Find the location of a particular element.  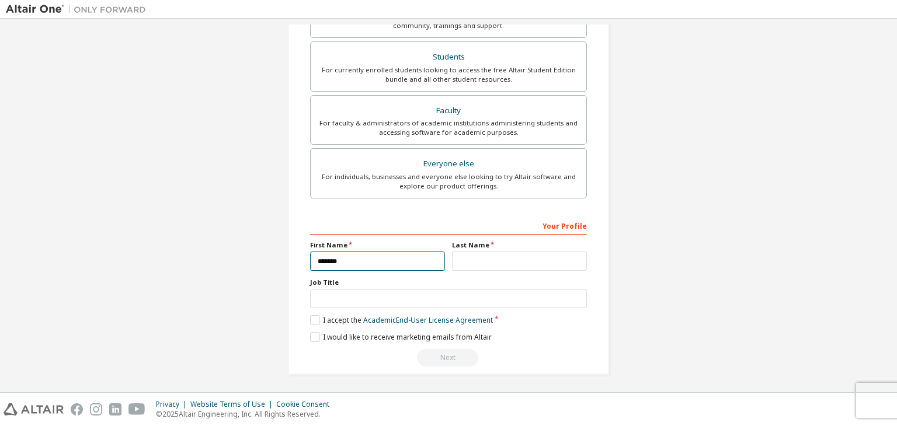

p: © 2025 Altair Engineering, Inc. All Rights Reserved. is located at coordinates (246, 414).